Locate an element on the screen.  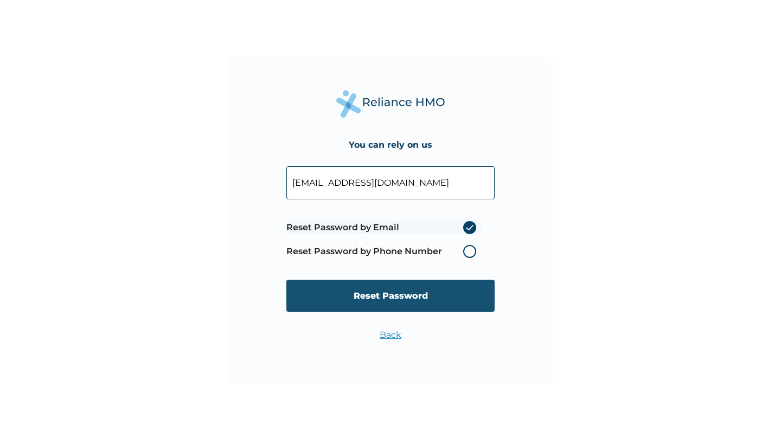
span: Password reset method is located at coordinates (384, 239).